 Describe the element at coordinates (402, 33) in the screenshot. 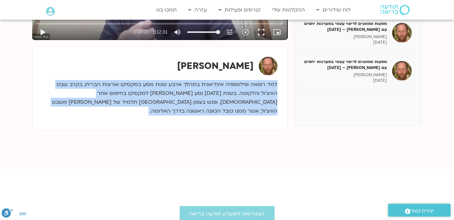

I see `img: מסעות שמאנים לריפוי עצמי במערכות יחסים עם תומר פיין – 12/05/25` at that location.